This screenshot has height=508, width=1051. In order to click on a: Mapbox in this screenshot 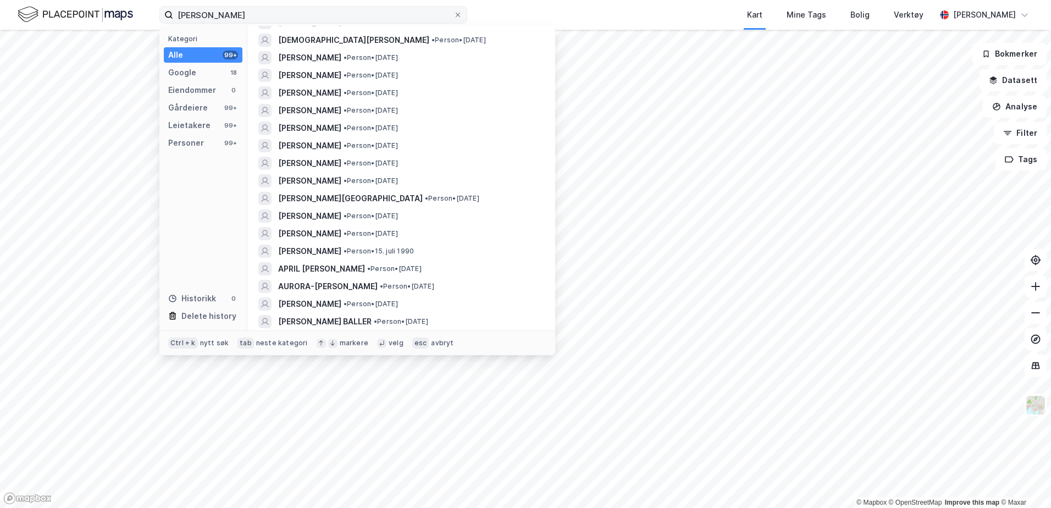, I will do `click(872, 503)`.